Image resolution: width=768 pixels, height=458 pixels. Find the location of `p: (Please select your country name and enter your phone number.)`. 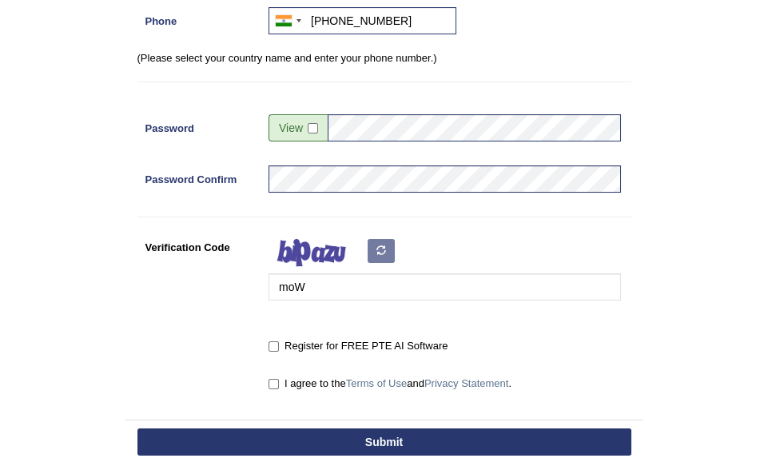

p: (Please select your country name and enter your phone number.) is located at coordinates (384, 58).